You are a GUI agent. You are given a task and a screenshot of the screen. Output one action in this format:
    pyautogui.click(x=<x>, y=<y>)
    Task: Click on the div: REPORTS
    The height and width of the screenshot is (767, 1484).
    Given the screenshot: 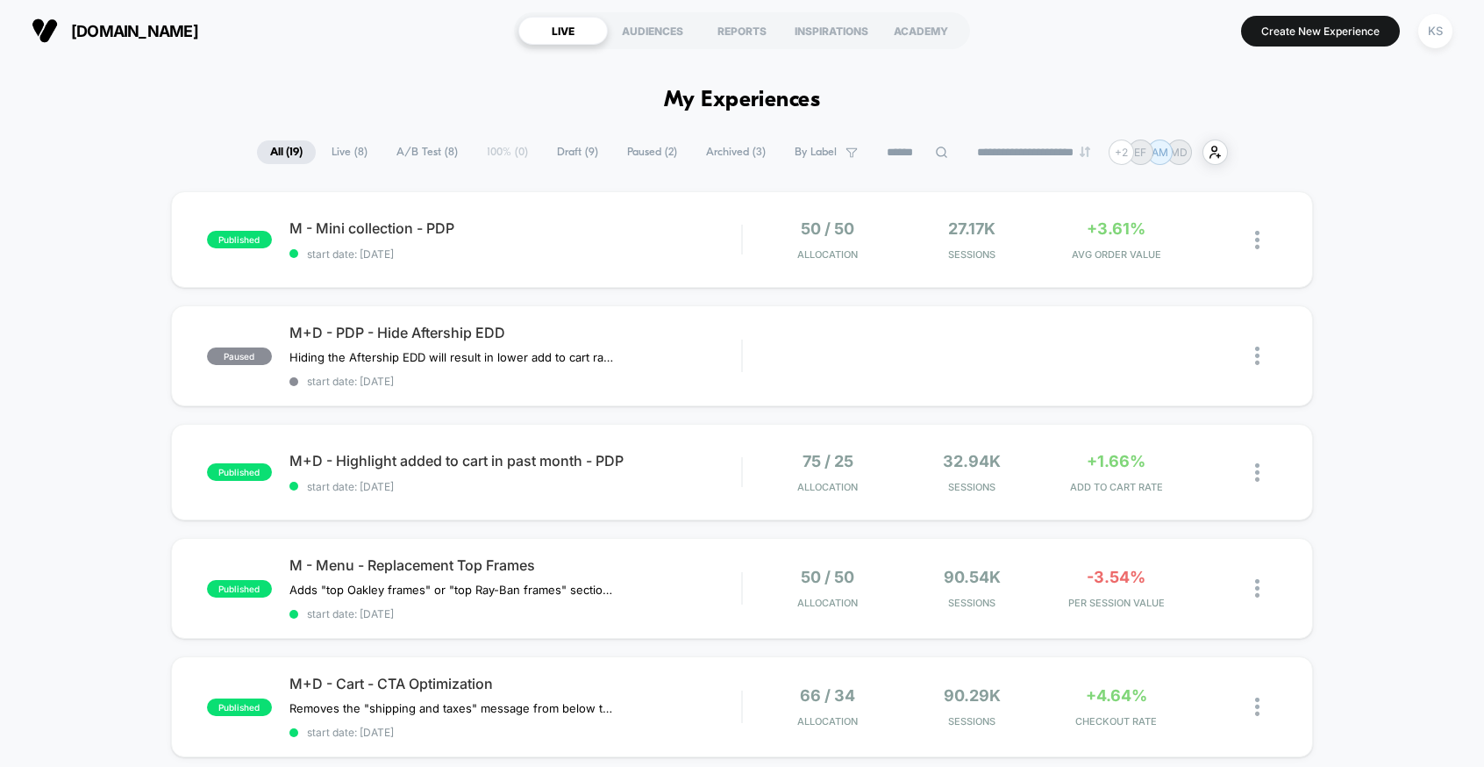 What is the action you would take?
    pyautogui.click(x=742, y=31)
    